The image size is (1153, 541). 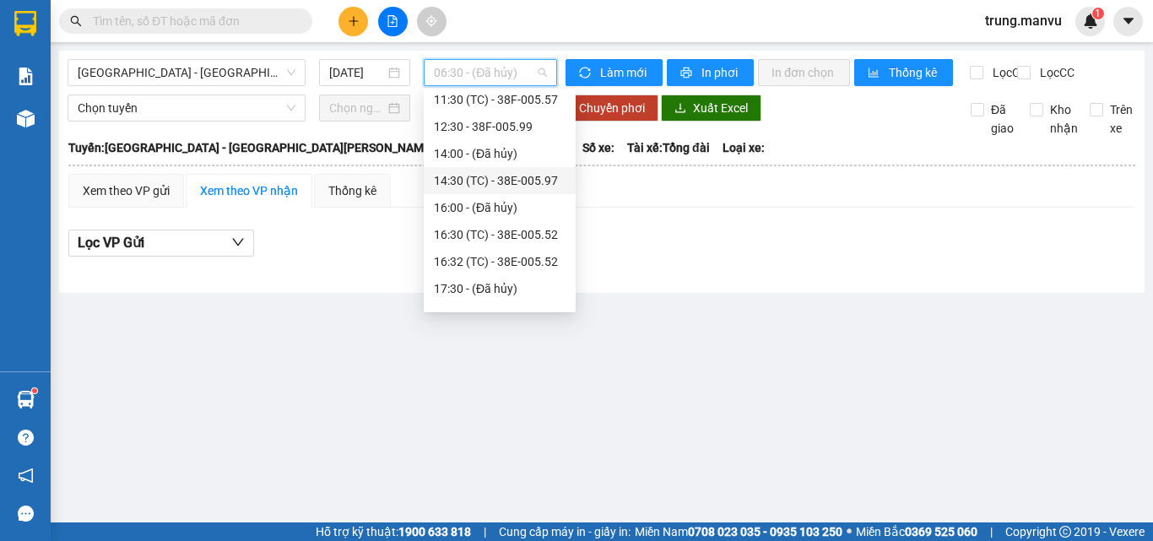 What do you see at coordinates (500, 316) in the screenshot?
I see `div: 18:30 - (Đã hủy)` at bounding box center [500, 316].